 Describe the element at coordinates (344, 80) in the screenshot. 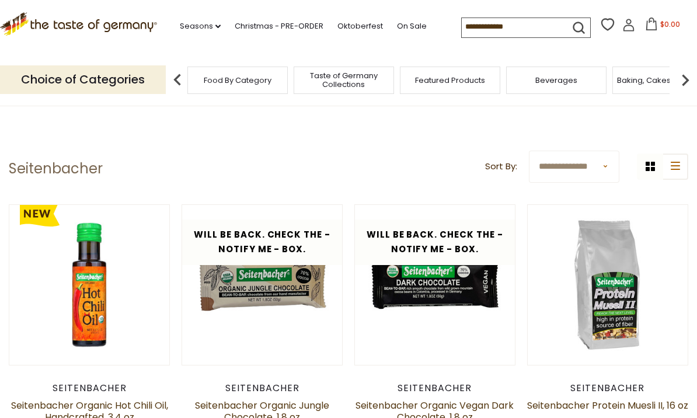

I see `span: Taste of Germany Collections` at that location.